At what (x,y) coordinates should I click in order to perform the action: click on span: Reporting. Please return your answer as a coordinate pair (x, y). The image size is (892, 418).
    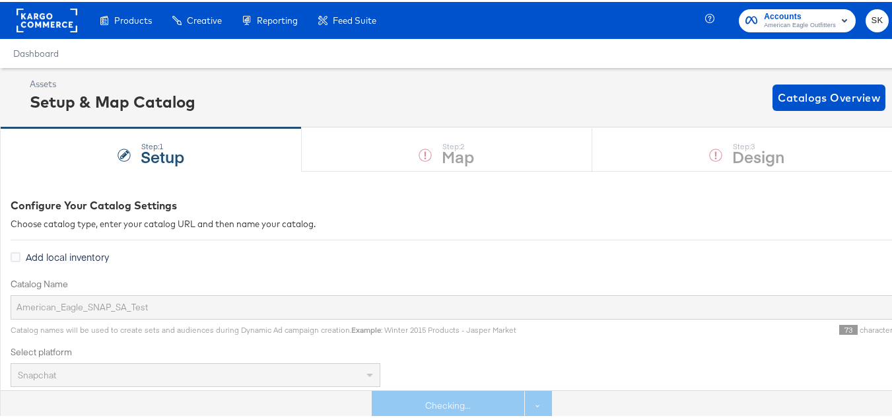
    Looking at the image, I should click on (277, 18).